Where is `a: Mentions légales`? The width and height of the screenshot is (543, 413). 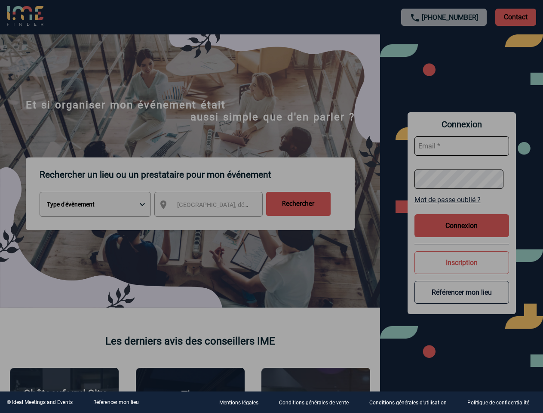 a: Mentions légales is located at coordinates (242, 402).